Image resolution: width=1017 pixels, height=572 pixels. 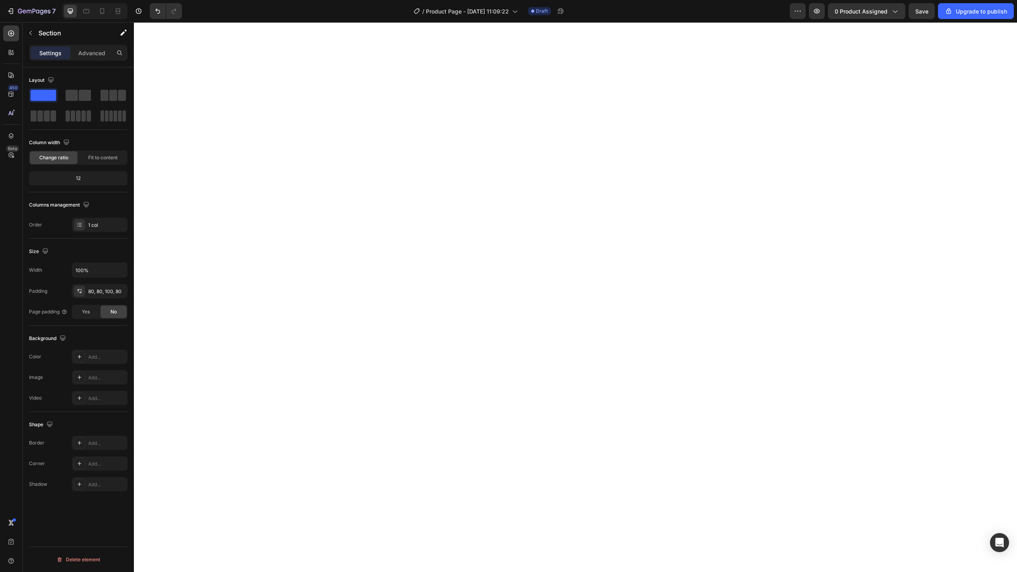 I want to click on button: Upgrade to publish, so click(x=976, y=11).